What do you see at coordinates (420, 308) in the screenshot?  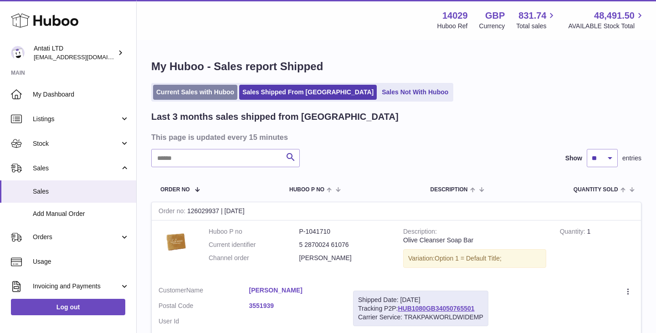 I see `div: Tracking P2P:` at bounding box center [420, 308].